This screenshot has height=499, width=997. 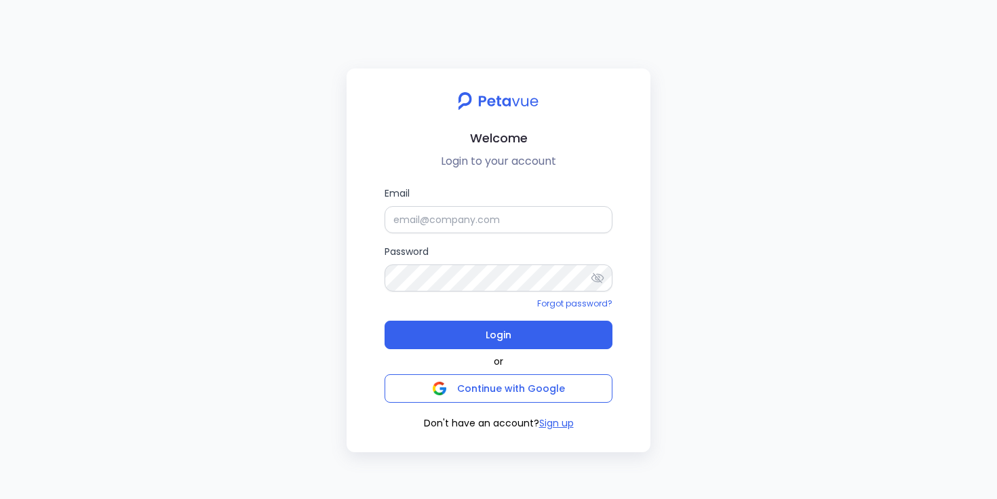 What do you see at coordinates (498, 101) in the screenshot?
I see `img: petavue logo` at bounding box center [498, 101].